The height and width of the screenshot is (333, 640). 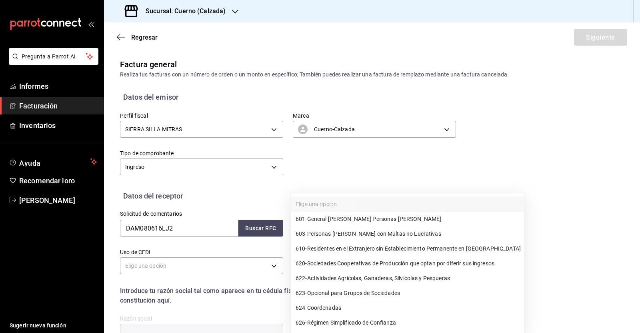 I want to click on font: 622, so click(x=300, y=278).